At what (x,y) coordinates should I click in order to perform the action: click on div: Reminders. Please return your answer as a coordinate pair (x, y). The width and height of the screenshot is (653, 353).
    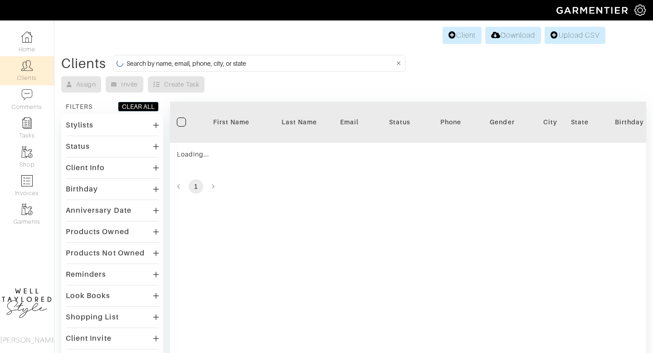
    Looking at the image, I should click on (86, 274).